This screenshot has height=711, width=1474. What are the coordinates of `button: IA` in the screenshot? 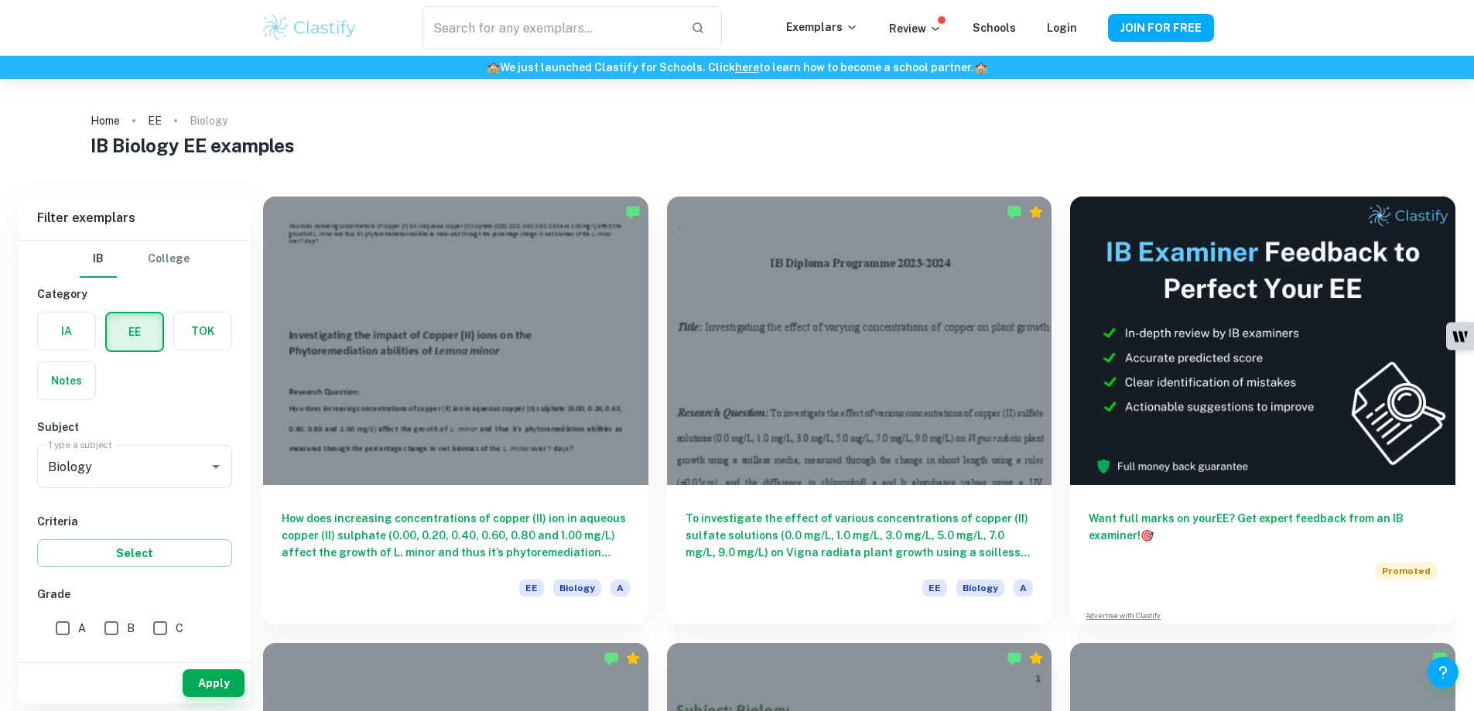 It's located at (67, 331).